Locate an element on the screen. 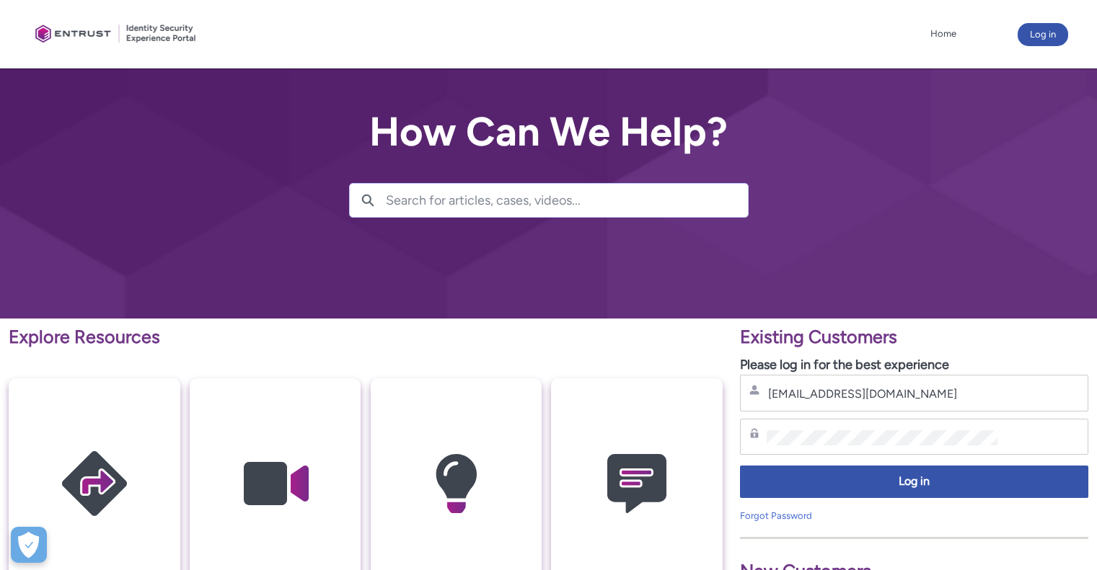 The image size is (1097, 570). img: Contact Support is located at coordinates (637, 484).